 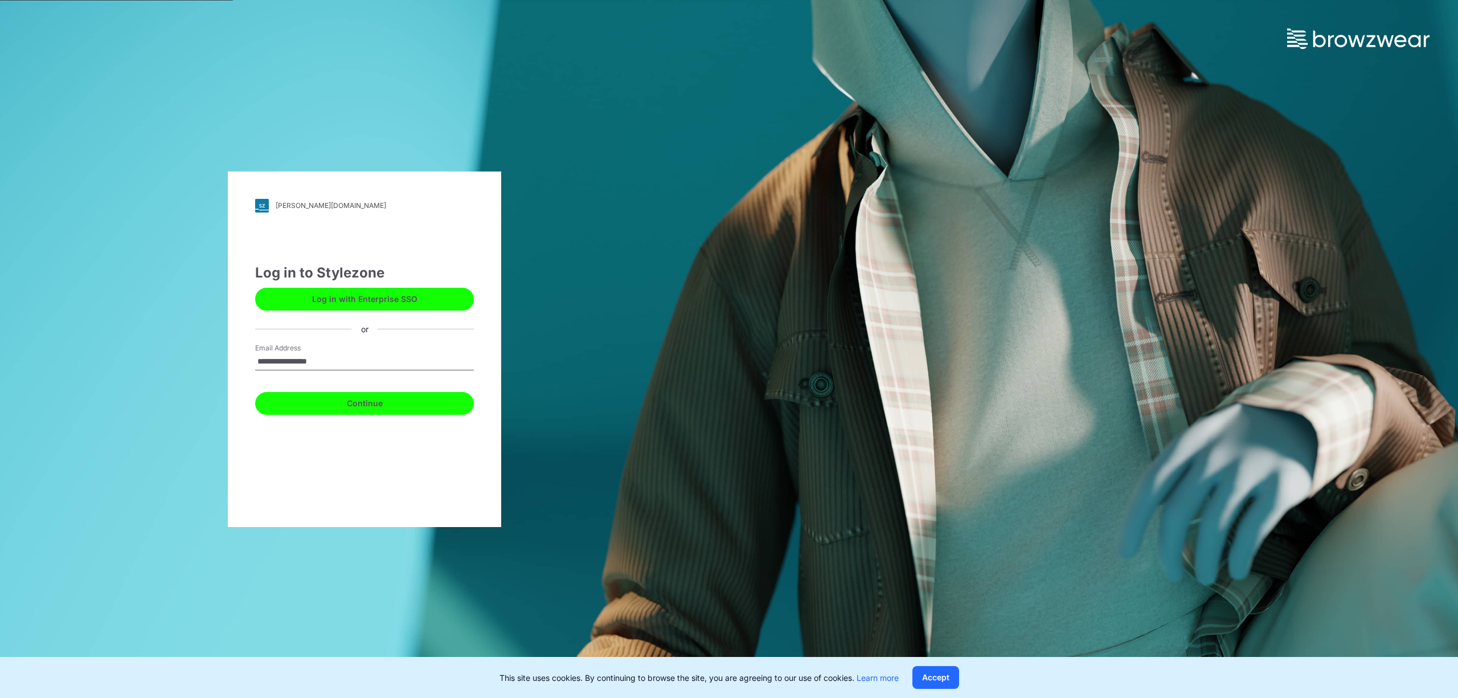 I want to click on button: Log in with Enterprise SSO, so click(x=365, y=299).